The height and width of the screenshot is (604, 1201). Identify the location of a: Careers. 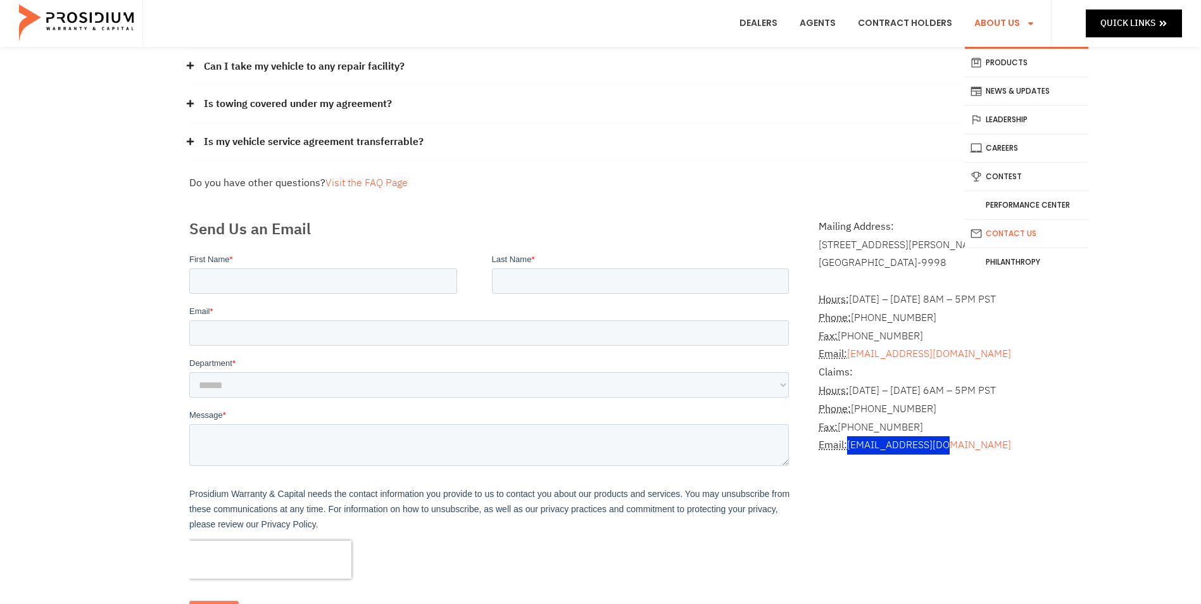
(1026, 148).